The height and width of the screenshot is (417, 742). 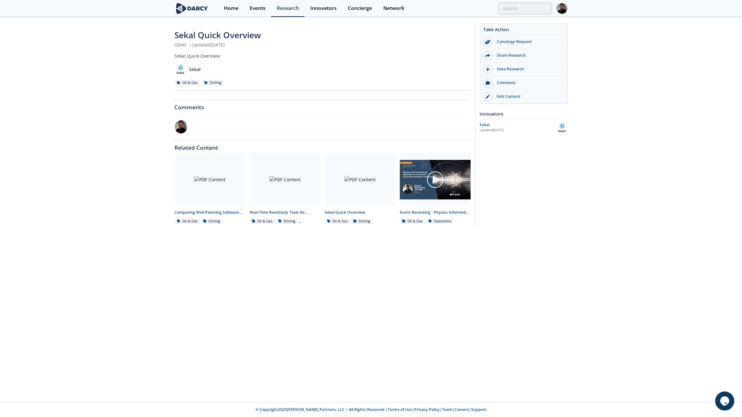 I want to click on img: Video Content, so click(x=435, y=180).